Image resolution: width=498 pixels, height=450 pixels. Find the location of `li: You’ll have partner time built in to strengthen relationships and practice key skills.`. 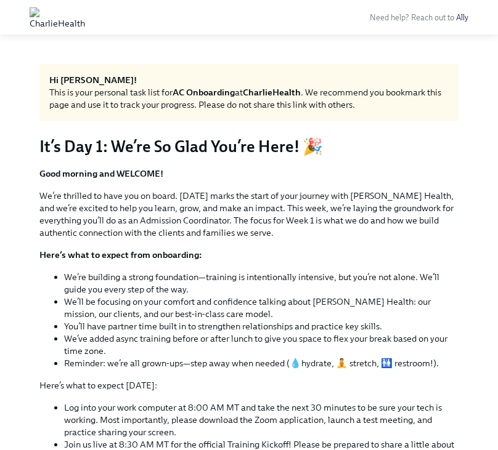

li: You’ll have partner time built in to strengthen relationships and practice key skills. is located at coordinates (261, 327).